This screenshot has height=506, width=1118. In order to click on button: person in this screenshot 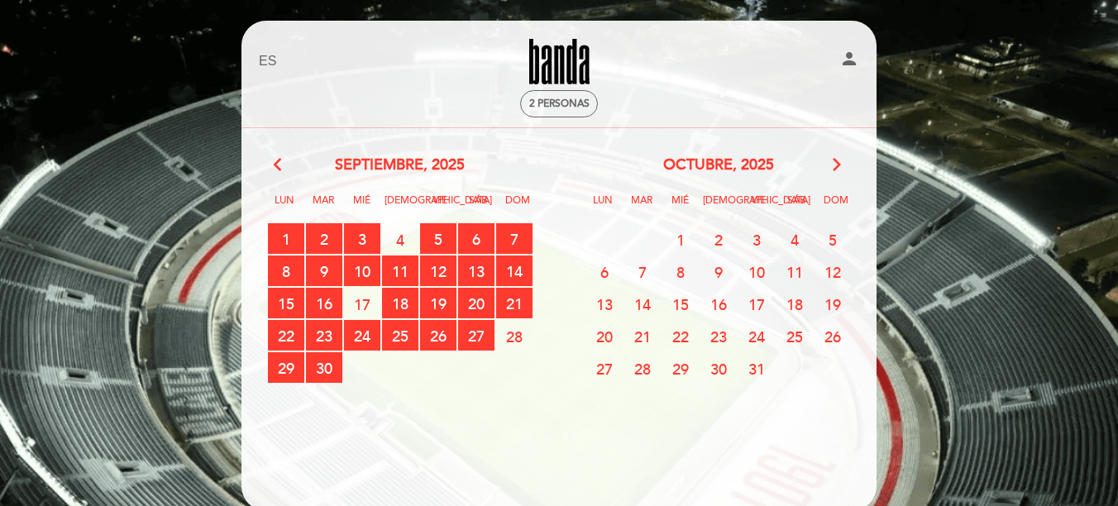, I will do `click(850, 61)`.